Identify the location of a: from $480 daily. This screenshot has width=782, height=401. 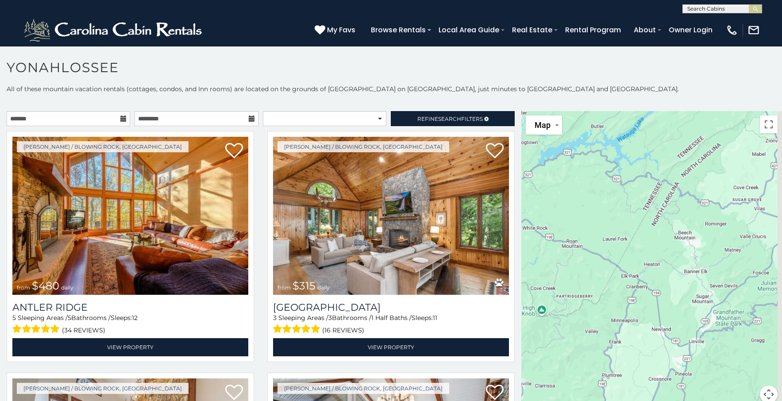
(130, 215).